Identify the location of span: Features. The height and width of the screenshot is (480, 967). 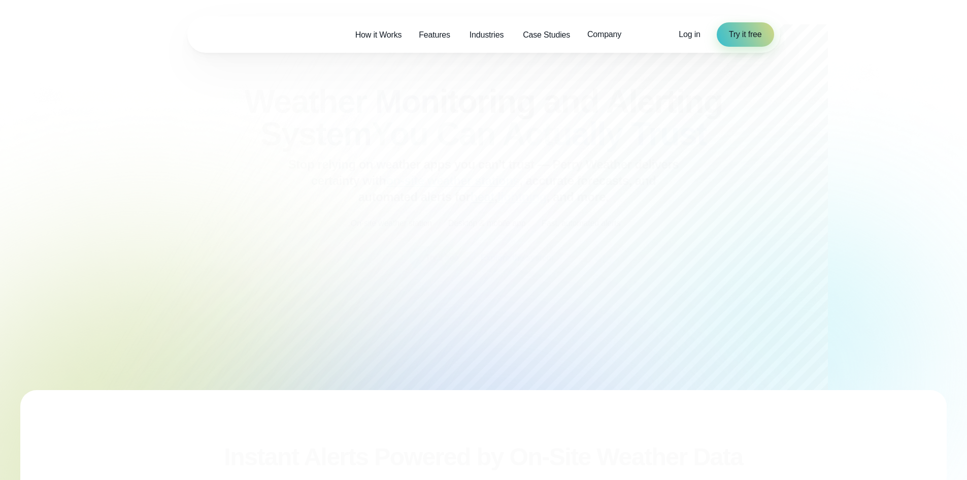
(435, 35).